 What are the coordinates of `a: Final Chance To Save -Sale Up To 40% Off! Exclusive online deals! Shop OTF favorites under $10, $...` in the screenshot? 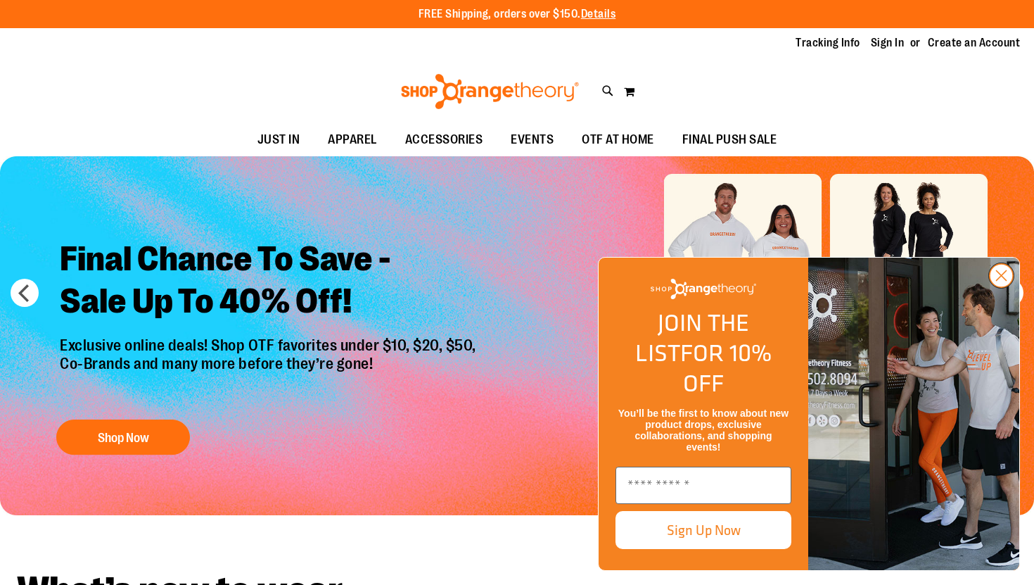 It's located at (270, 344).